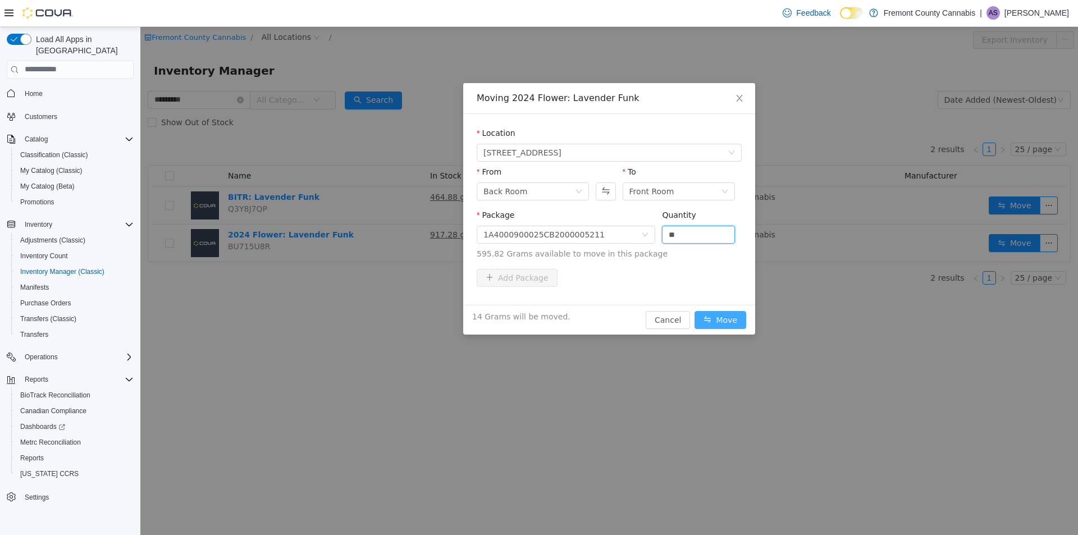 The image size is (1078, 535). I want to click on div: 1A4000900025CB2000005211, so click(404, 208).